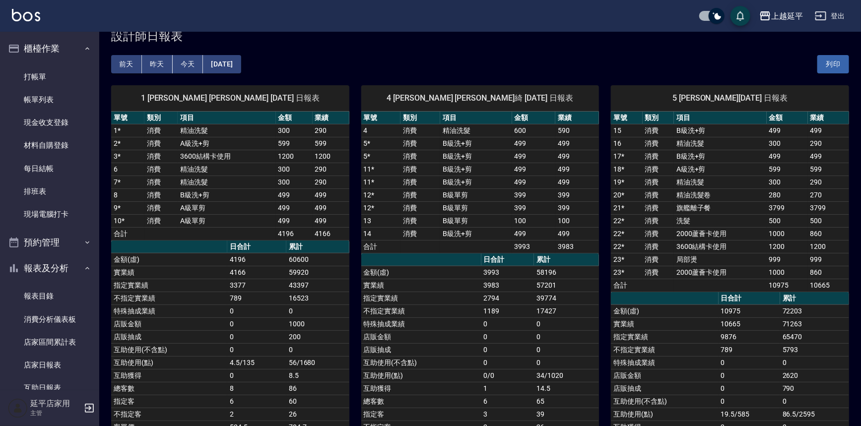 This screenshot has height=426, width=861. Describe the element at coordinates (169, 376) in the screenshot. I see `td: 互助獲得` at that location.